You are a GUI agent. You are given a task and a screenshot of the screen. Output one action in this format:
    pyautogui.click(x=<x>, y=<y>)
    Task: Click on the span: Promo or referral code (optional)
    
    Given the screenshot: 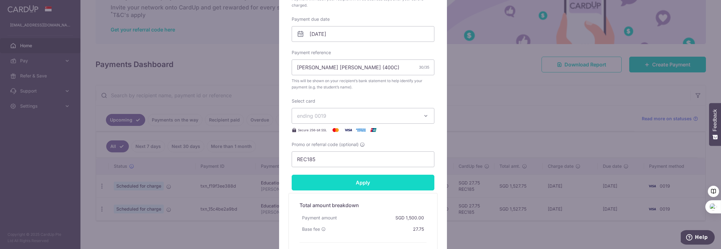 What is the action you would take?
    pyautogui.click(x=325, y=144)
    